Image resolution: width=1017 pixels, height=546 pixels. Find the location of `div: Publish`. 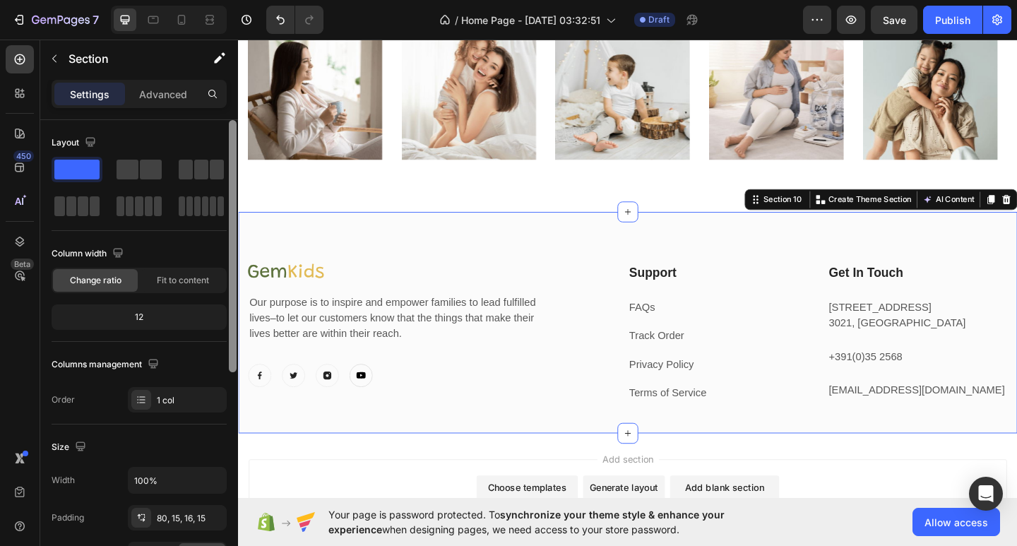

div: Publish is located at coordinates (953, 20).